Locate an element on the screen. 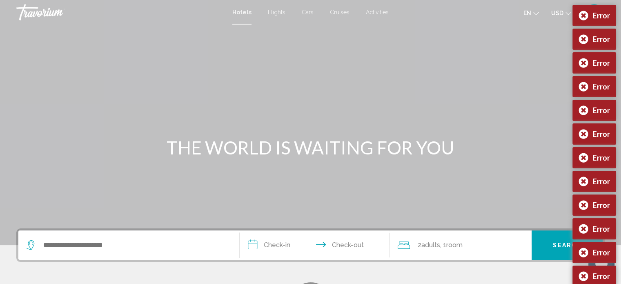 This screenshot has height=284, width=621. span: Hotels is located at coordinates (242, 12).